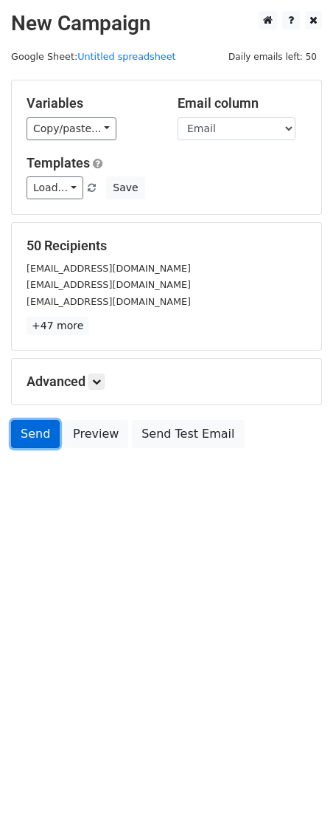  Describe the element at coordinates (94, 56) in the screenshot. I see `small: Google Sheet:` at that location.